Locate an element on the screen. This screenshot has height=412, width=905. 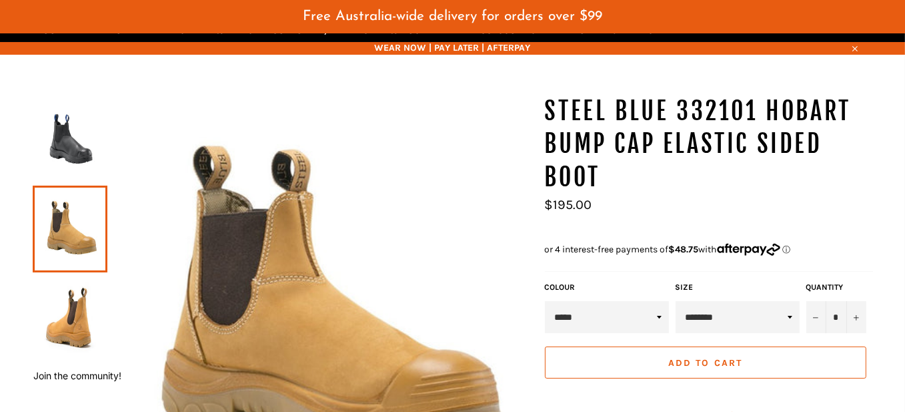
button: Reduce item quantity by one is located at coordinates (816, 317).